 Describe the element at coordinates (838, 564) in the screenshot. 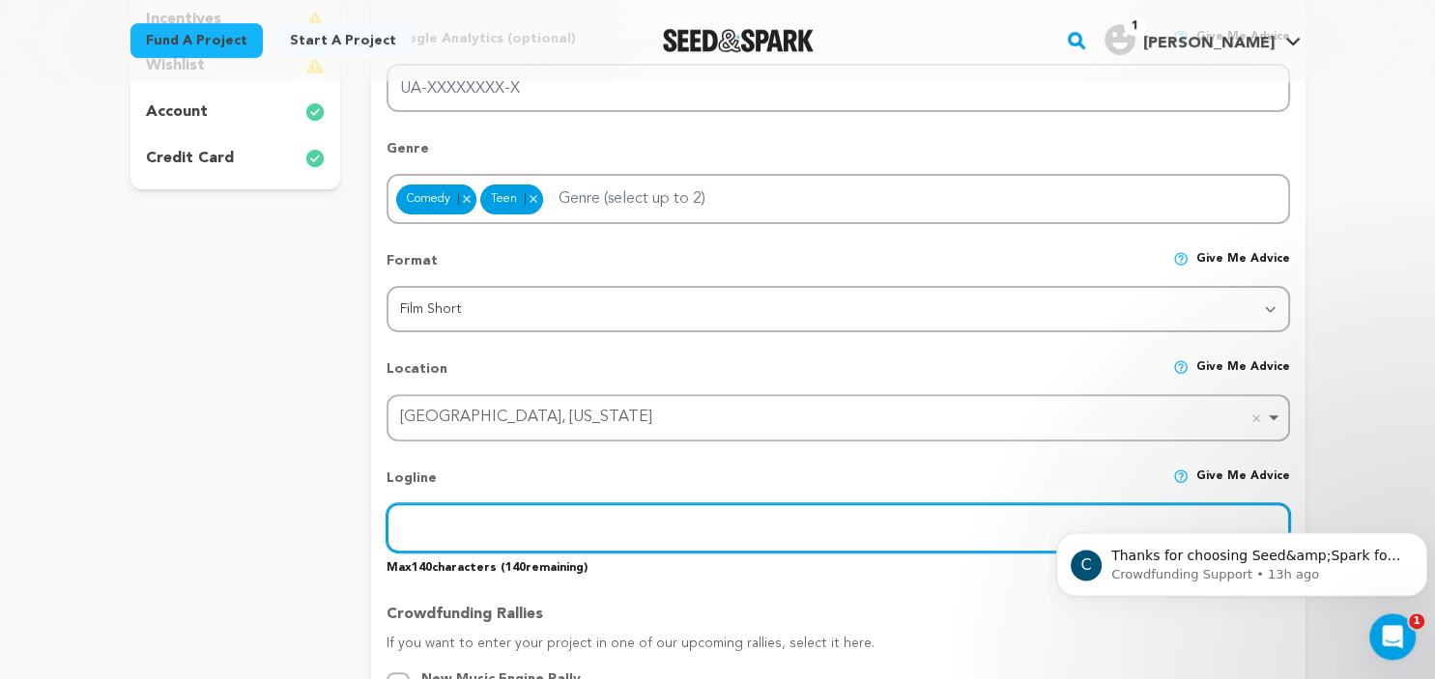

I see `p: Max characters ( remaining)` at that location.